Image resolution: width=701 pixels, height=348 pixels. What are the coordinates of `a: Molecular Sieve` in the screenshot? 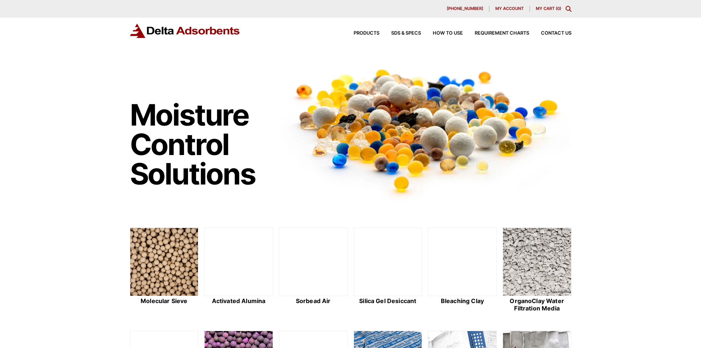 It's located at (164, 270).